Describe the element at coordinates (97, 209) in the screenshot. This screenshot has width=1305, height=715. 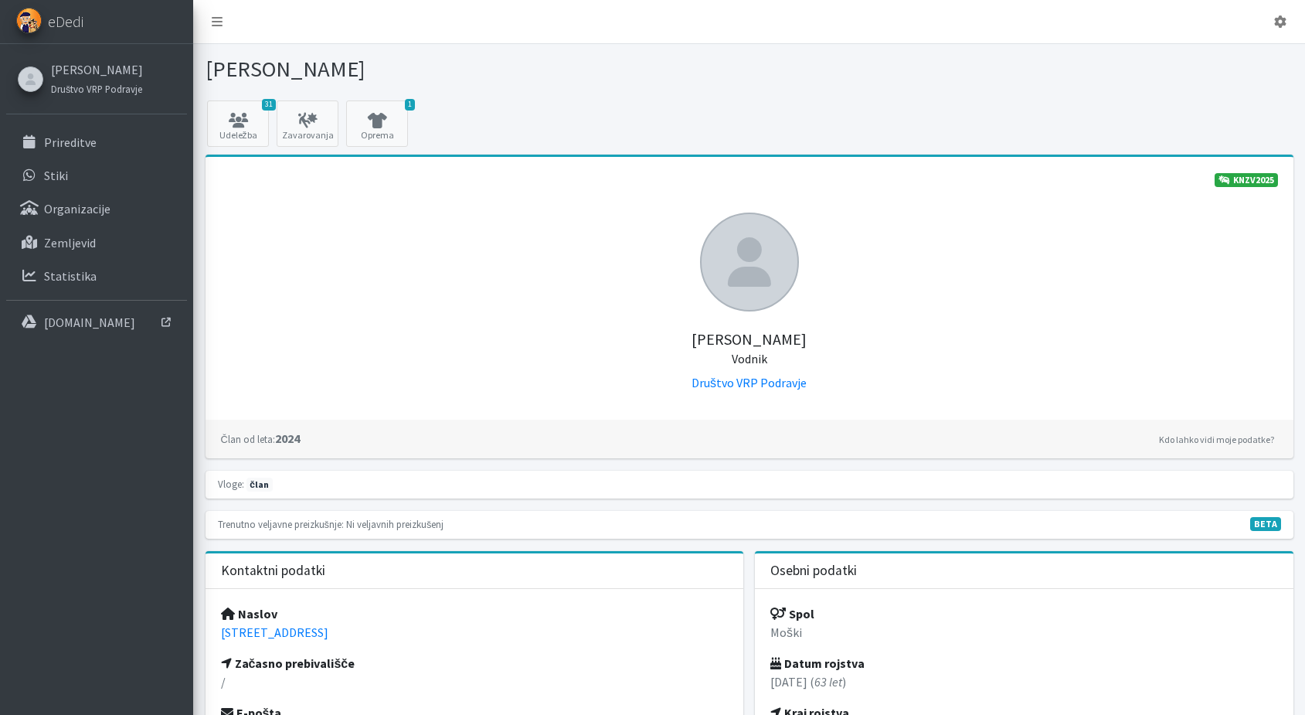
I see `a: Organizacije` at that location.